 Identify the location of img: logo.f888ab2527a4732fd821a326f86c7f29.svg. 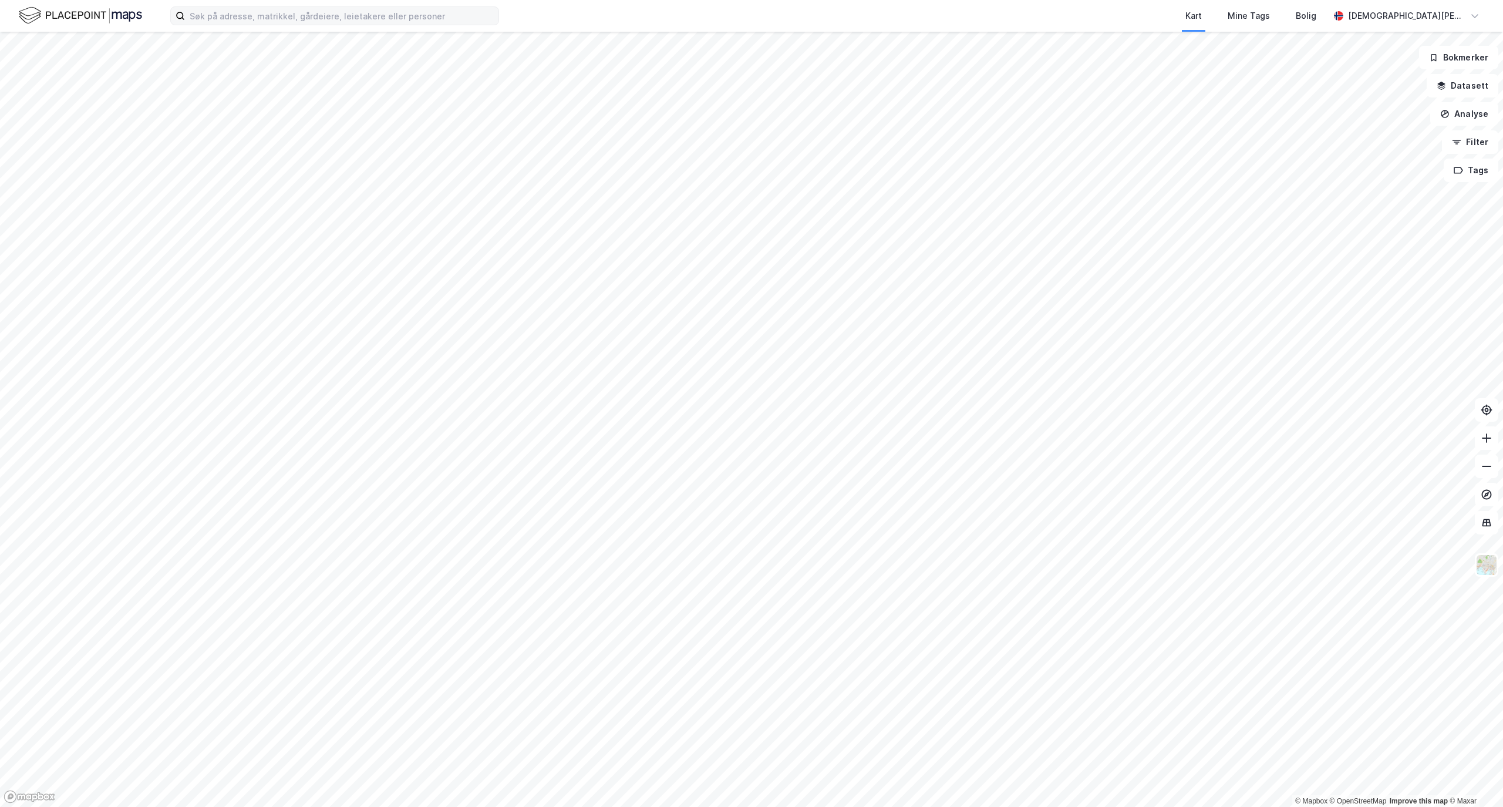
(80, 15).